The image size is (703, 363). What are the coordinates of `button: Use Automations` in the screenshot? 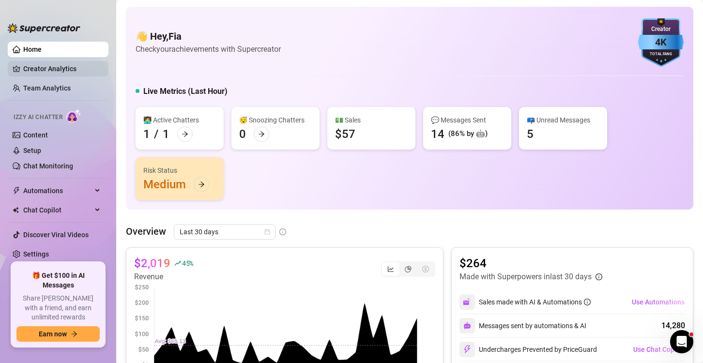 It's located at (658, 302).